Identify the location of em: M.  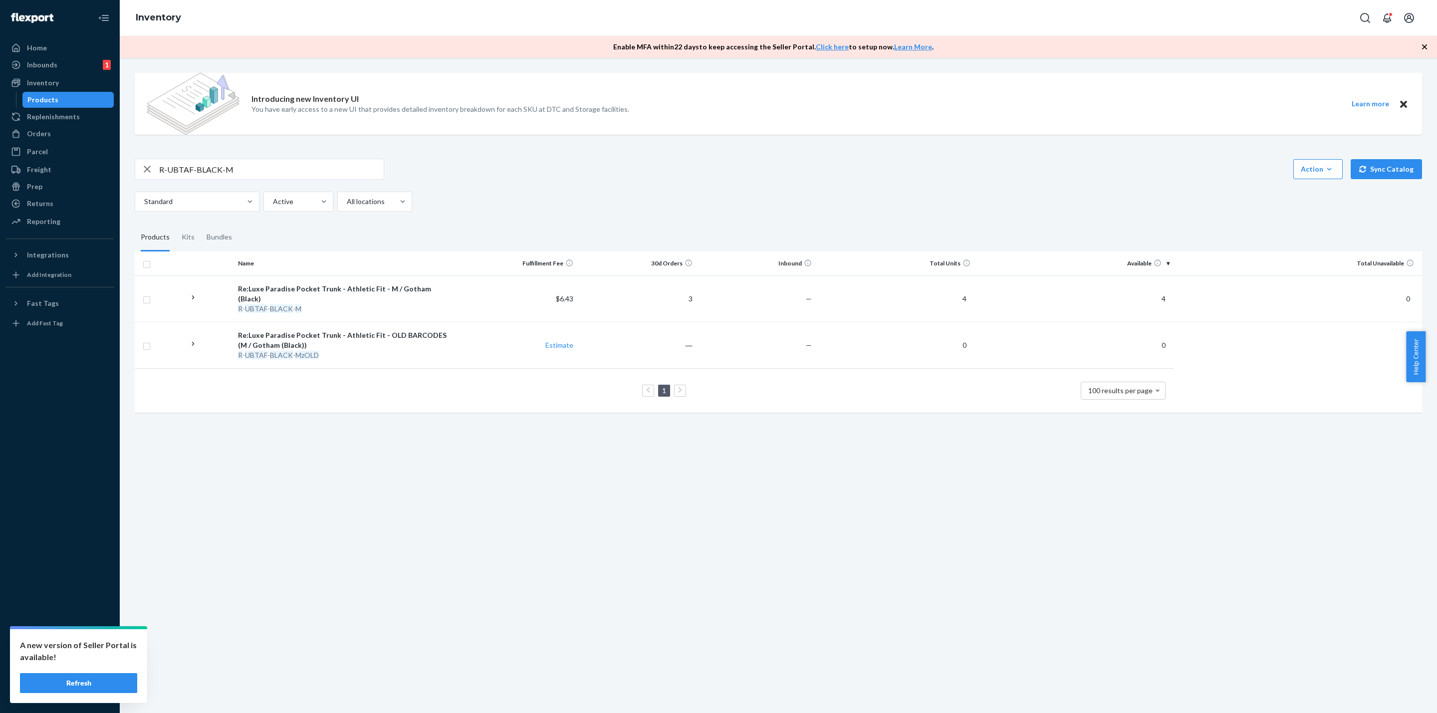
(298, 308).